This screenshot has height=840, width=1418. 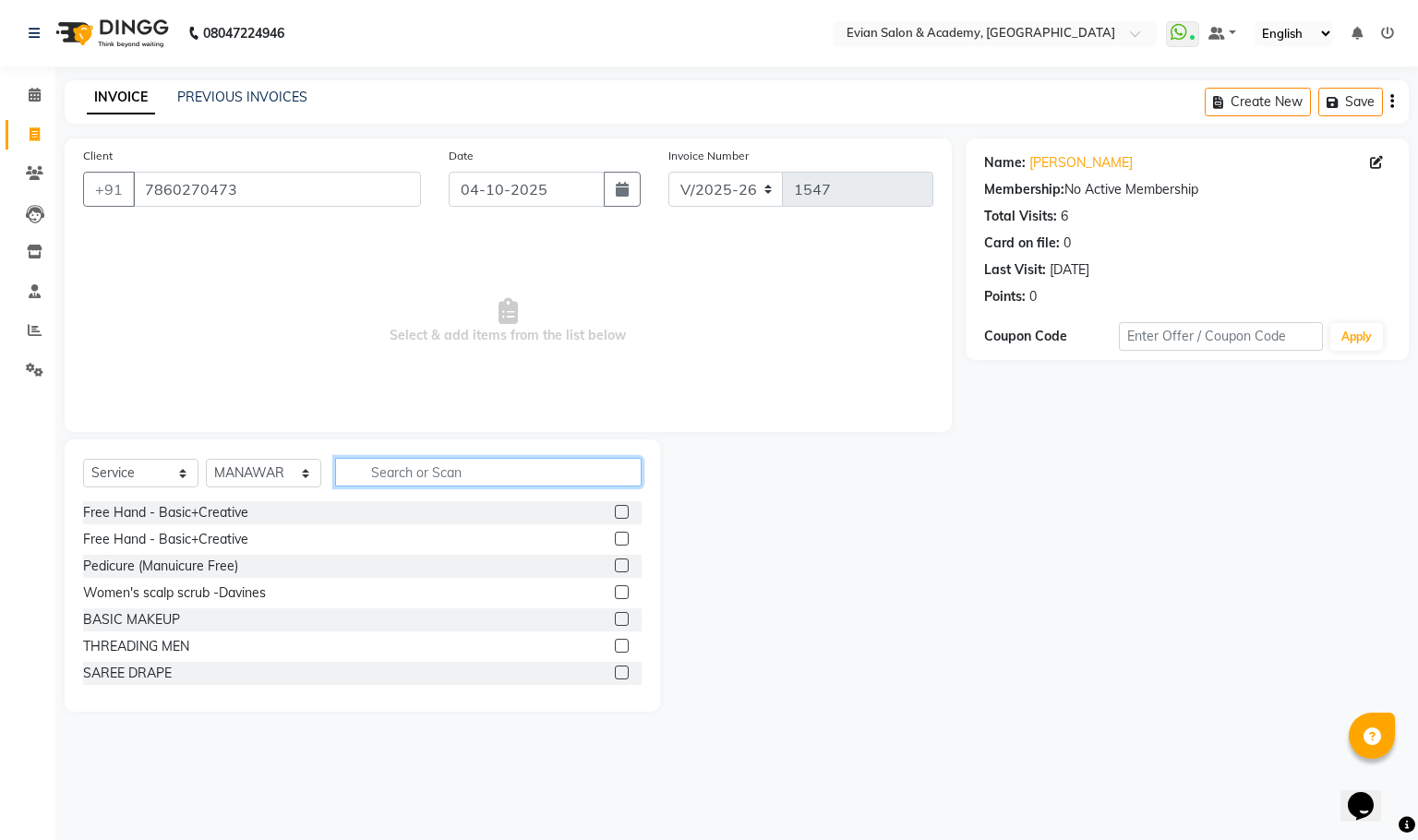 What do you see at coordinates (1221, 336) in the screenshot?
I see `input: Enter Offer / Coupon Code` at bounding box center [1221, 336].